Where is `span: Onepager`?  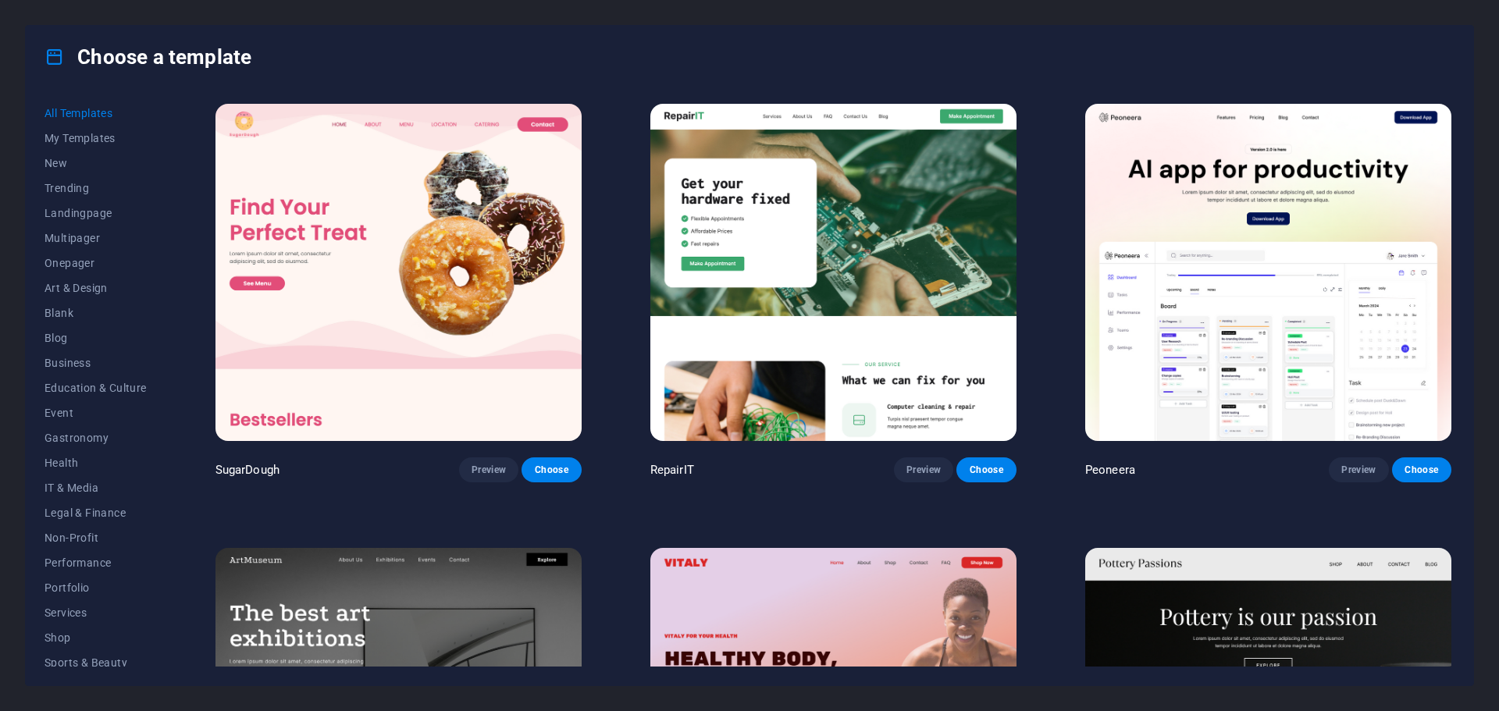
span: Onepager is located at coordinates (95, 263).